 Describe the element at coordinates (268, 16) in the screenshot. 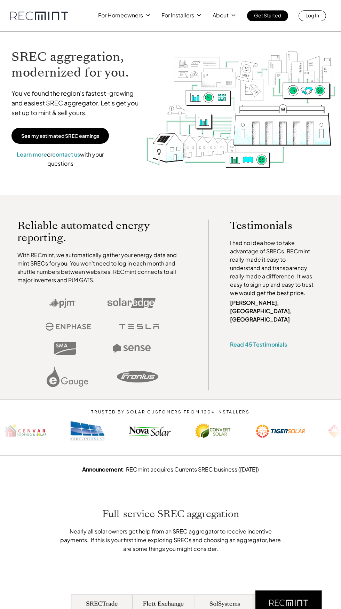

I see `a: Get Started` at that location.